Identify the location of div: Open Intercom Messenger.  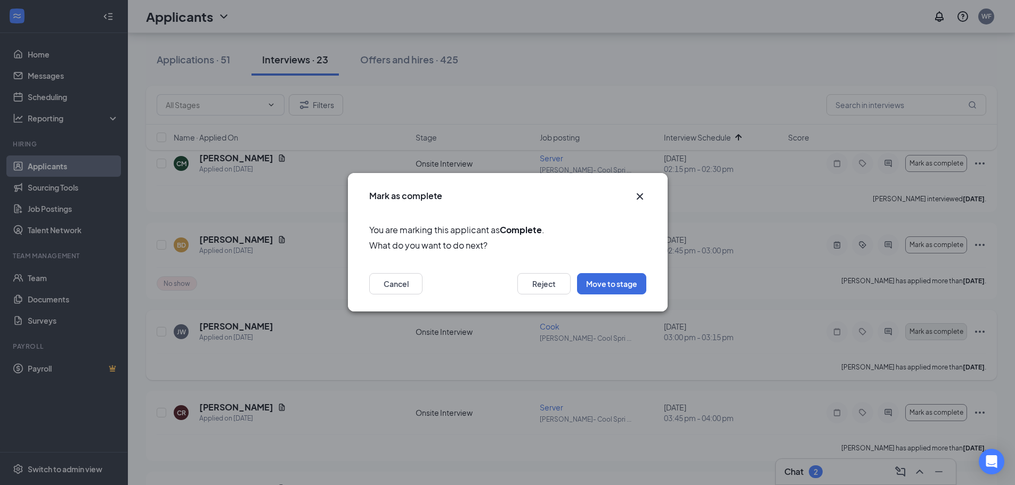
(992, 462).